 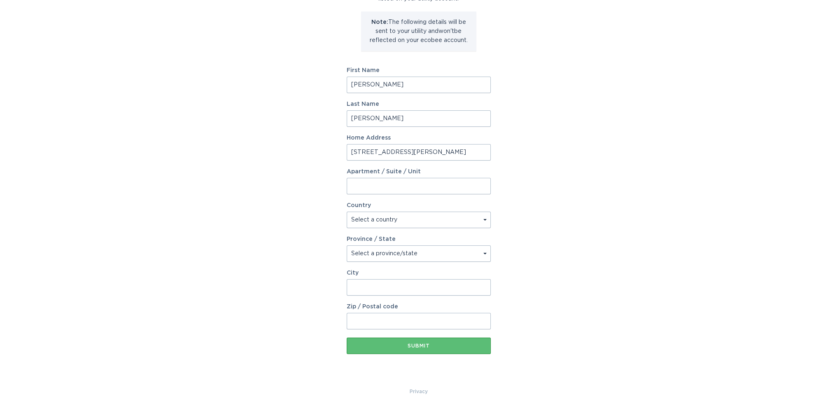 What do you see at coordinates (379, 22) in the screenshot?
I see `strong: Note:` at bounding box center [379, 22].